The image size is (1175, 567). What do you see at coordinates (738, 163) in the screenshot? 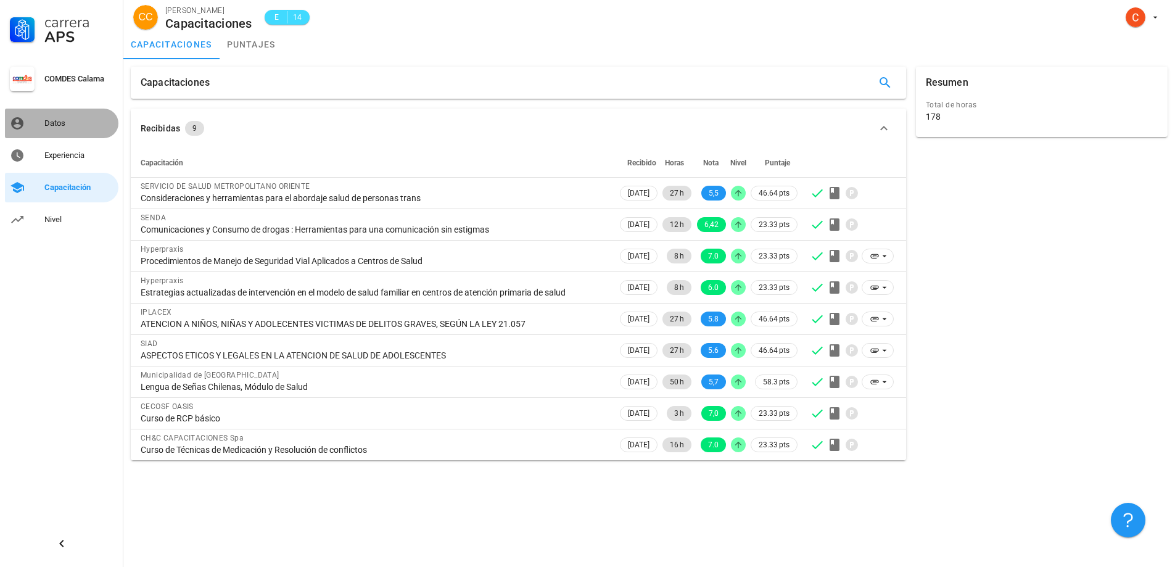
I see `th: Nivel` at bounding box center [738, 163].